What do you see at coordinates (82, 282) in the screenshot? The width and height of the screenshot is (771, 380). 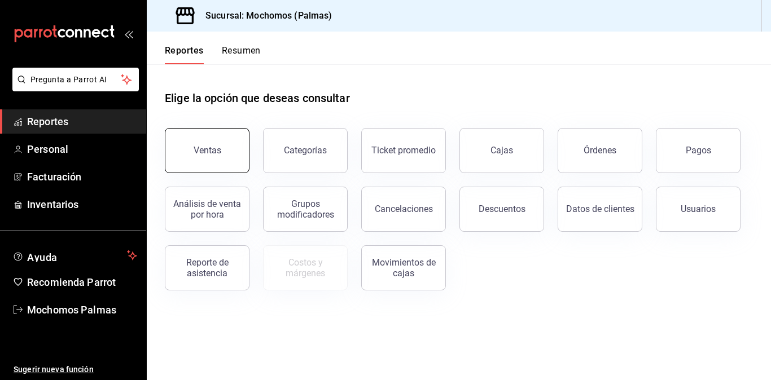 I see `span: Recomienda Parrot` at bounding box center [82, 282].